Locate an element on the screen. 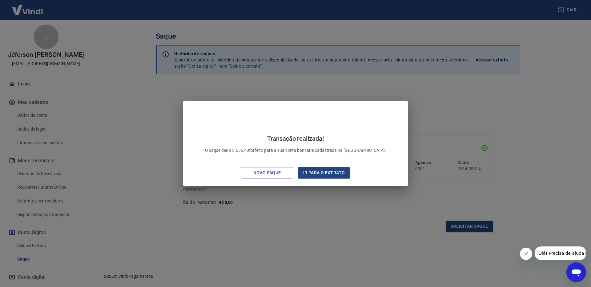 This screenshot has height=287, width=591. h4: Transação realizada! is located at coordinates (295, 139).